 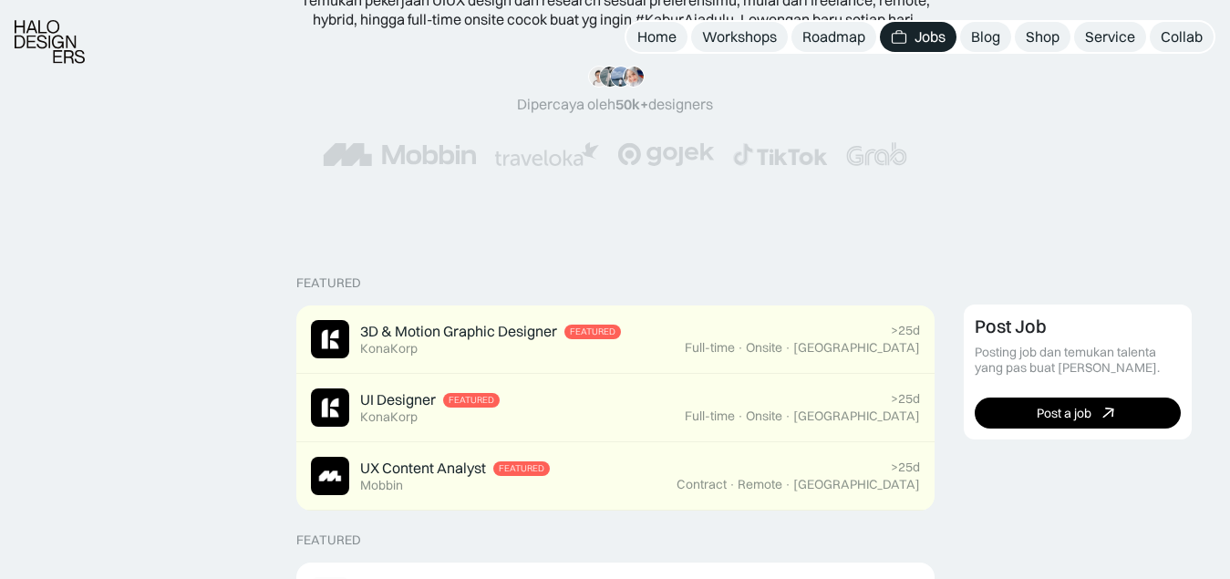 I want to click on a: Workshops, so click(x=740, y=36).